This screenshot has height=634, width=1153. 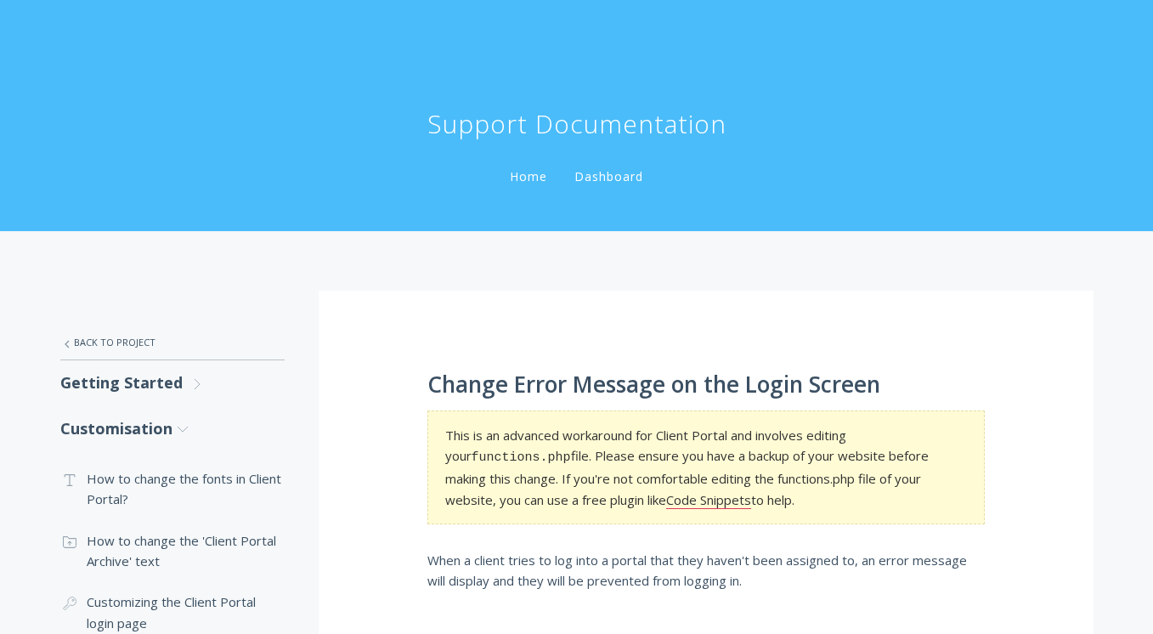 What do you see at coordinates (172, 382) in the screenshot?
I see `a: Getting Started` at bounding box center [172, 382].